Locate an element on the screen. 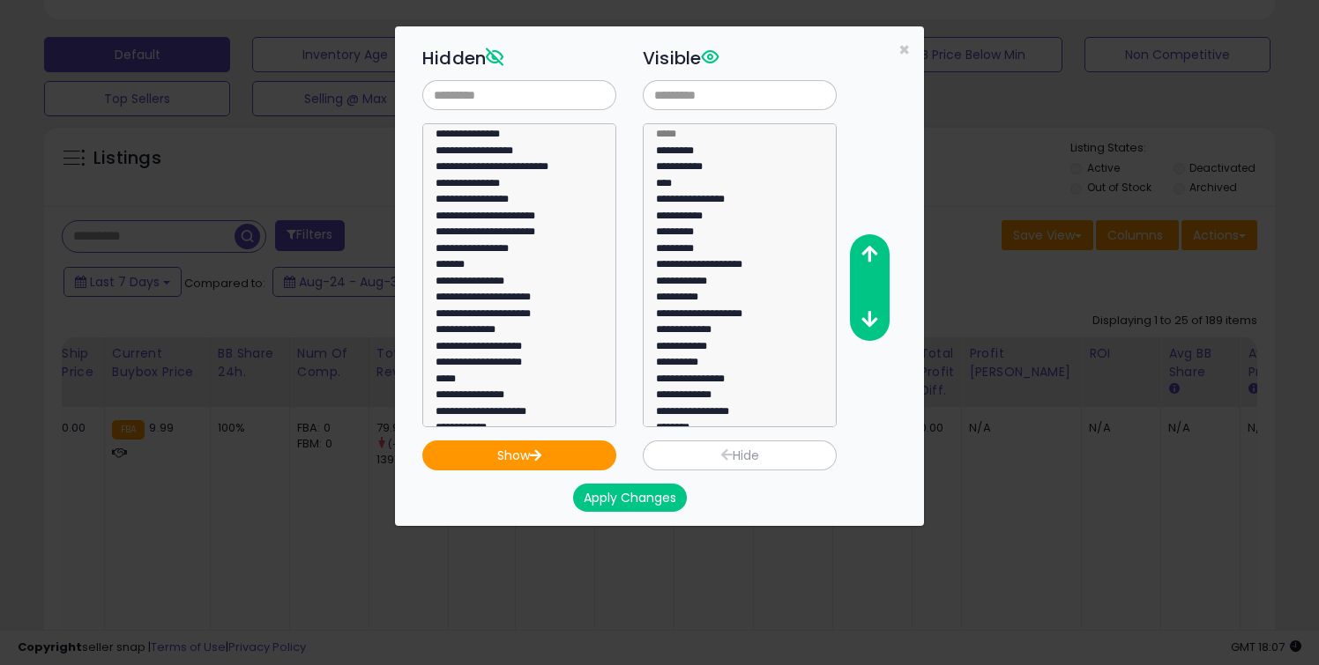 The image size is (1319, 665). button: Show is located at coordinates (519, 456).